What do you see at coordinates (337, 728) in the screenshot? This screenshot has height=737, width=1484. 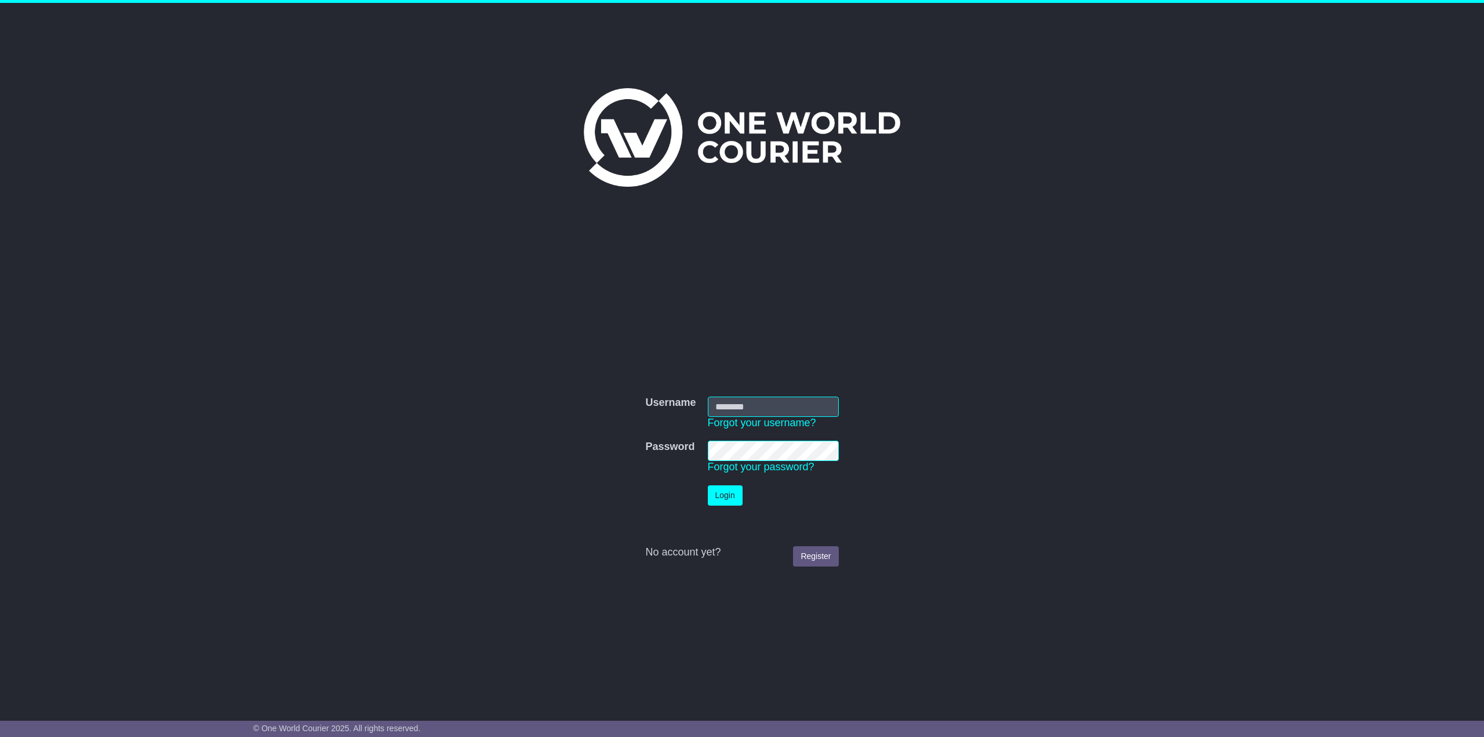 I see `span: © One World Courier 2025. All rights reserved.` at bounding box center [337, 728].